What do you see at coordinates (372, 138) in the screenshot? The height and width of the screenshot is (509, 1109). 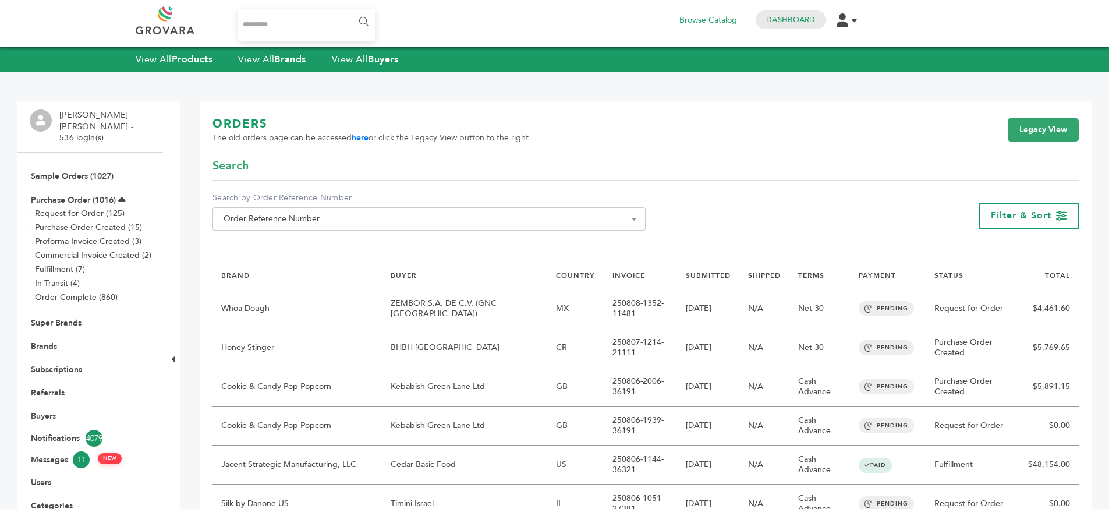 I see `span: The old orders page can be accessed or click the Legacy View button to the right.` at bounding box center [372, 138].